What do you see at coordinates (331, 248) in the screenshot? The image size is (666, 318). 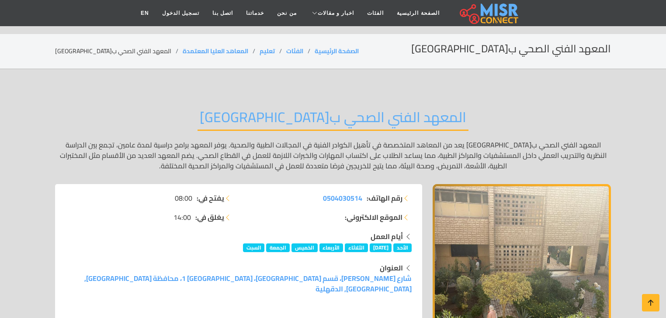 I see `span: الأربعاء` at bounding box center [331, 248].